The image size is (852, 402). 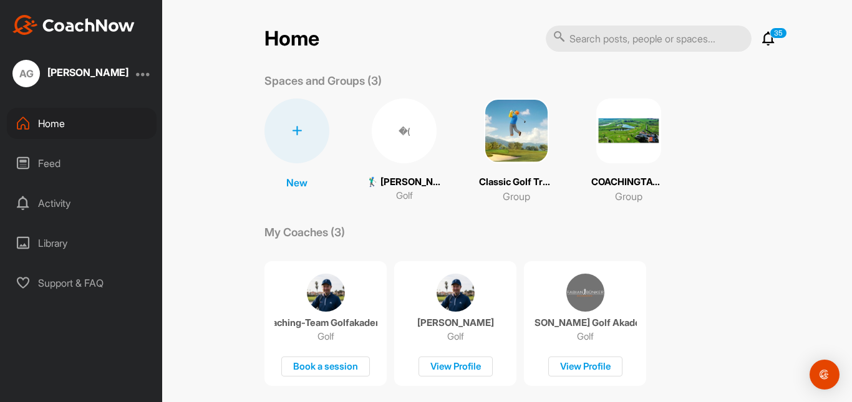 What do you see at coordinates (82, 283) in the screenshot?
I see `div: Support & FAQ` at bounding box center [82, 283].